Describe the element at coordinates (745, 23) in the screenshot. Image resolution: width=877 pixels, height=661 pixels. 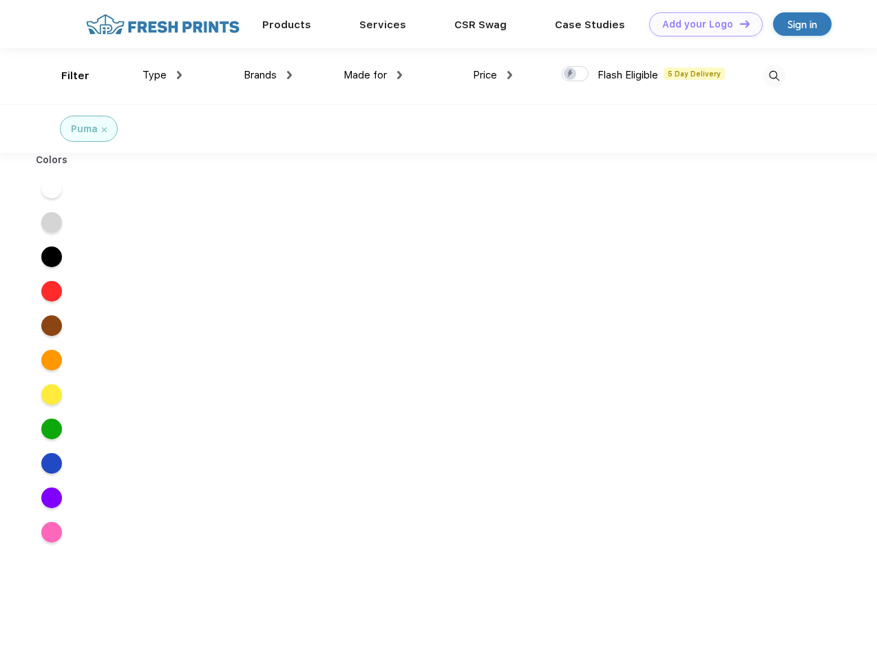
I see `img: DT` at that location.